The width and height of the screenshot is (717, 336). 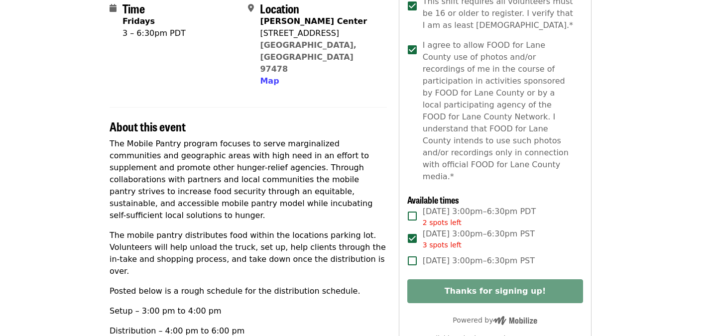 What do you see at coordinates (113, 8) in the screenshot?
I see `i: calendar icon` at bounding box center [113, 8].